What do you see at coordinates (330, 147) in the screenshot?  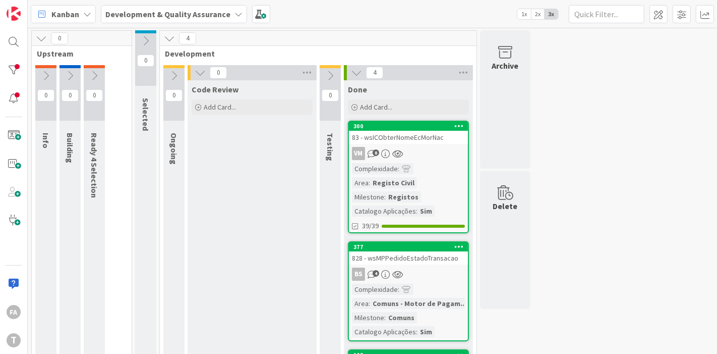 I see `span: Testing` at bounding box center [330, 147].